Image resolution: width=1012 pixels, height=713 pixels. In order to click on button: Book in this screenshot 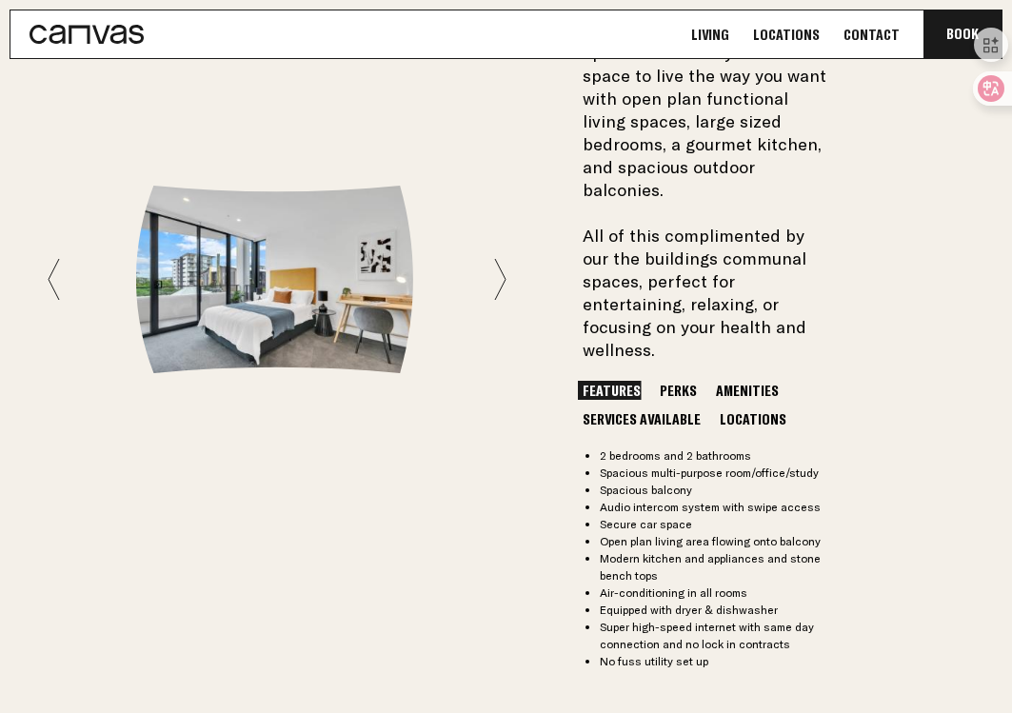, I will do `click(963, 34)`.